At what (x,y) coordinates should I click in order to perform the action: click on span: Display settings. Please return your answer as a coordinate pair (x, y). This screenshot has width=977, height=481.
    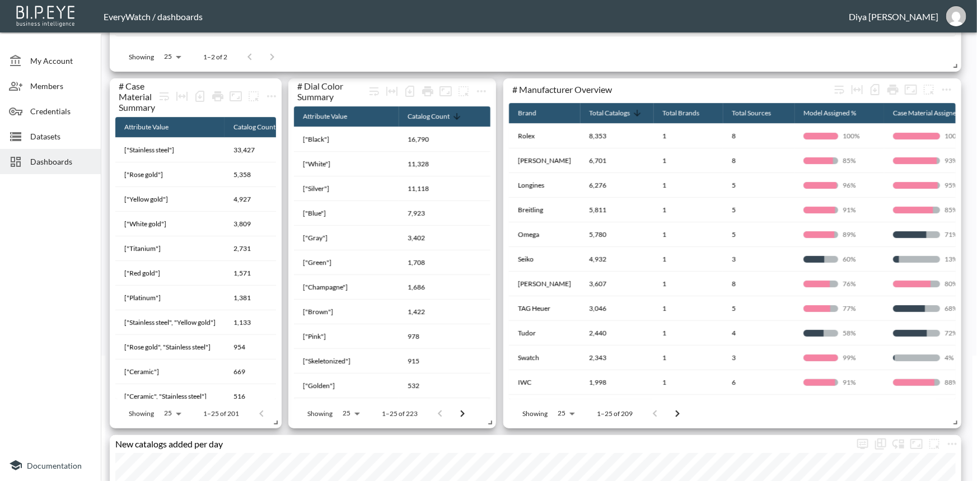
    Looking at the image, I should click on (863, 444).